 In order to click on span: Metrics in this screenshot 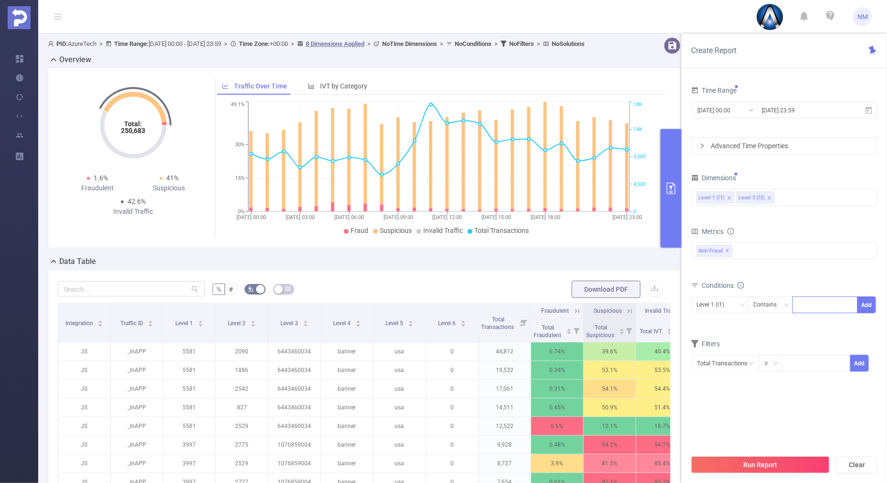, I will do `click(708, 231)`.